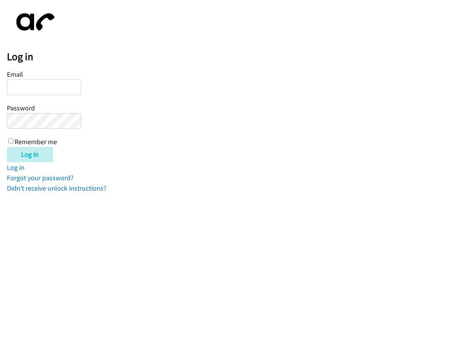  I want to click on h2: Log in, so click(230, 57).